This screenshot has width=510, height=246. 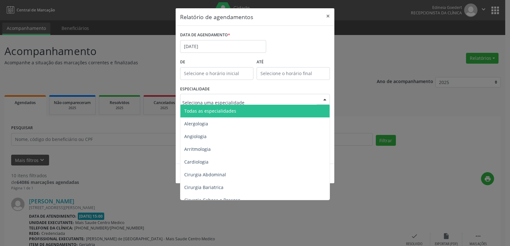 What do you see at coordinates (205, 175) in the screenshot?
I see `span: Cirurgia Abdominal` at bounding box center [205, 175].